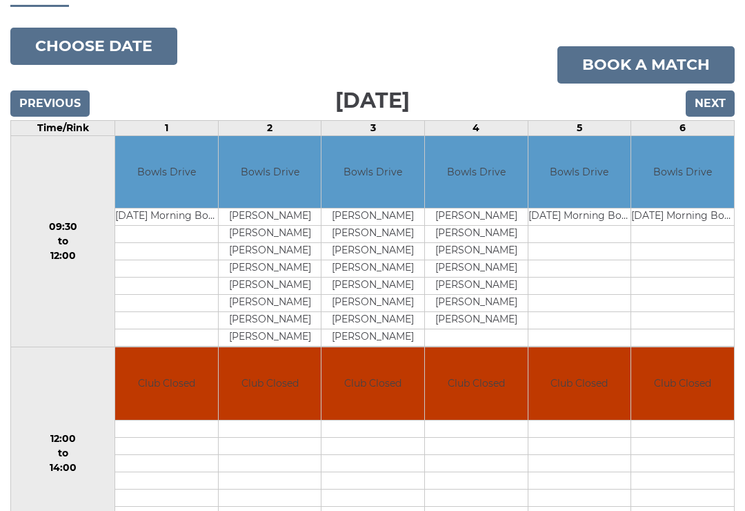 The width and height of the screenshot is (745, 511). Describe the element at coordinates (710, 104) in the screenshot. I see `input: Next` at that location.